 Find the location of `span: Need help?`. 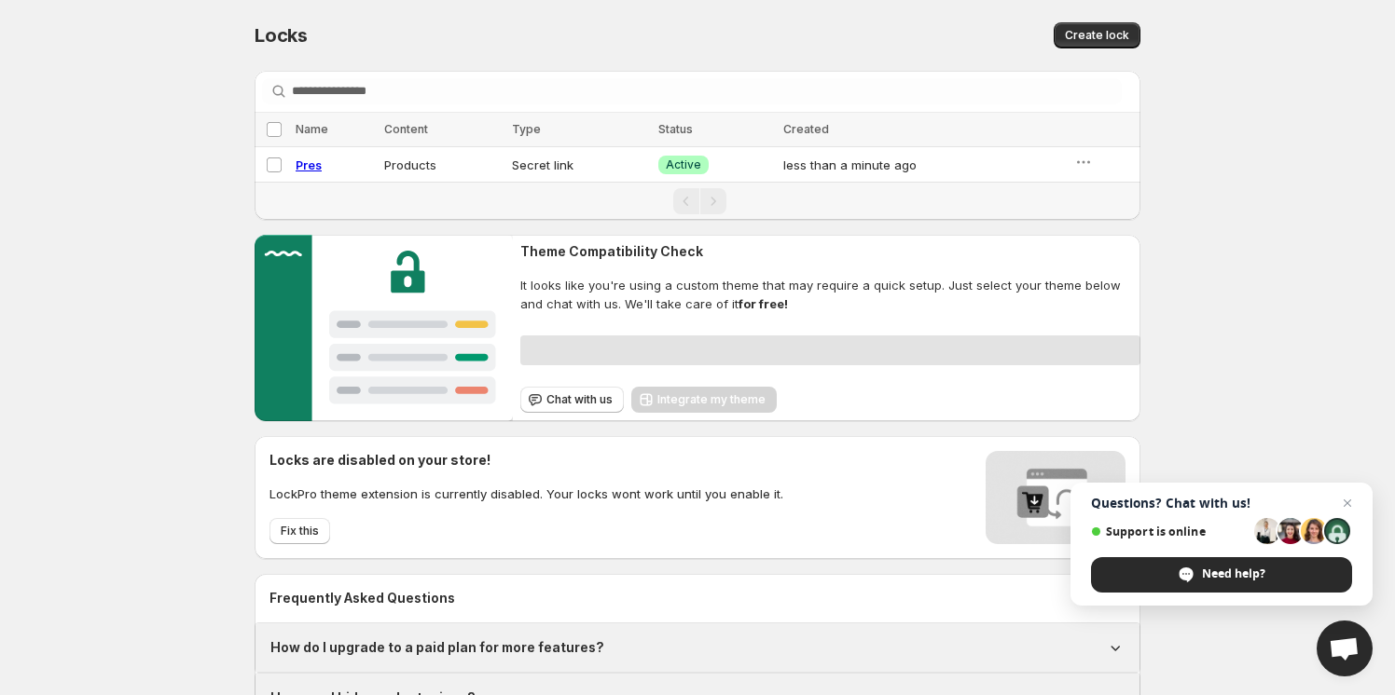

span: Need help? is located at coordinates (1233, 574).